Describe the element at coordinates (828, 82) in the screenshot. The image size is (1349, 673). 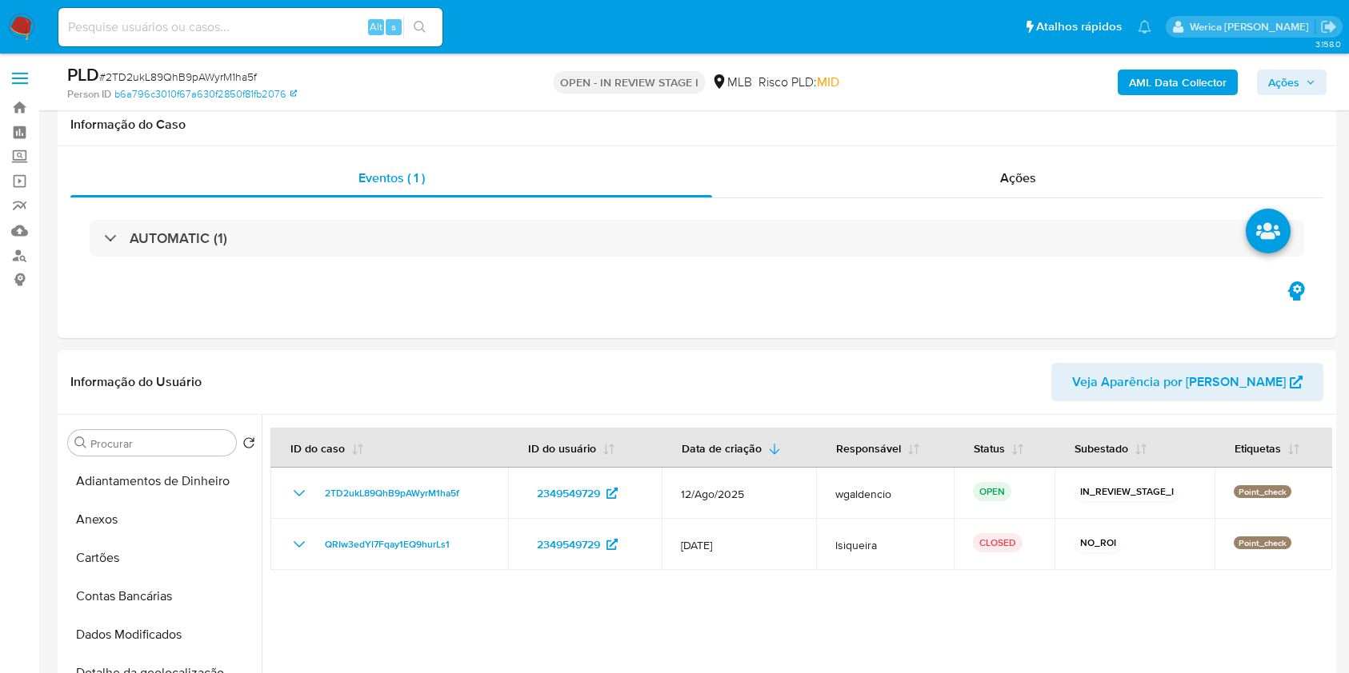
I see `span: MID` at that location.